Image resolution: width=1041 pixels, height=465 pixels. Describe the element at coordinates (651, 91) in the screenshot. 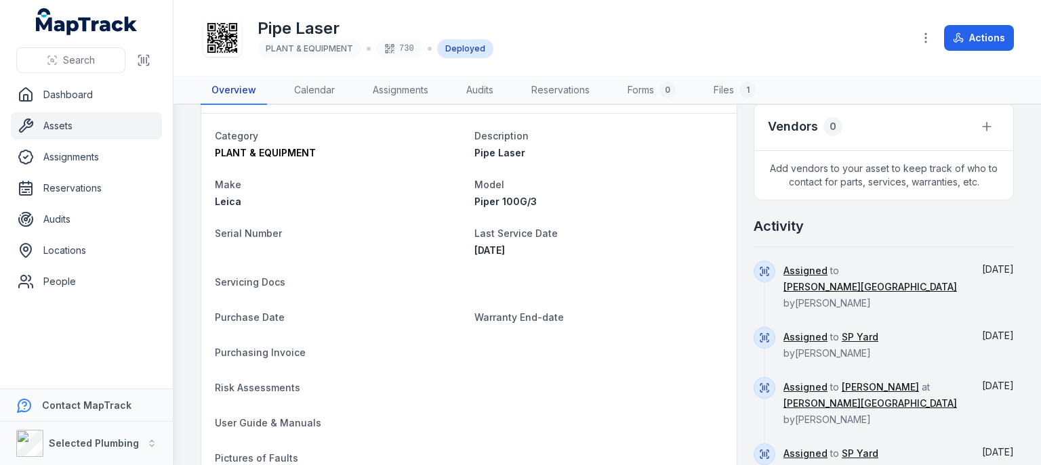

I see `a: Forms0` at that location.